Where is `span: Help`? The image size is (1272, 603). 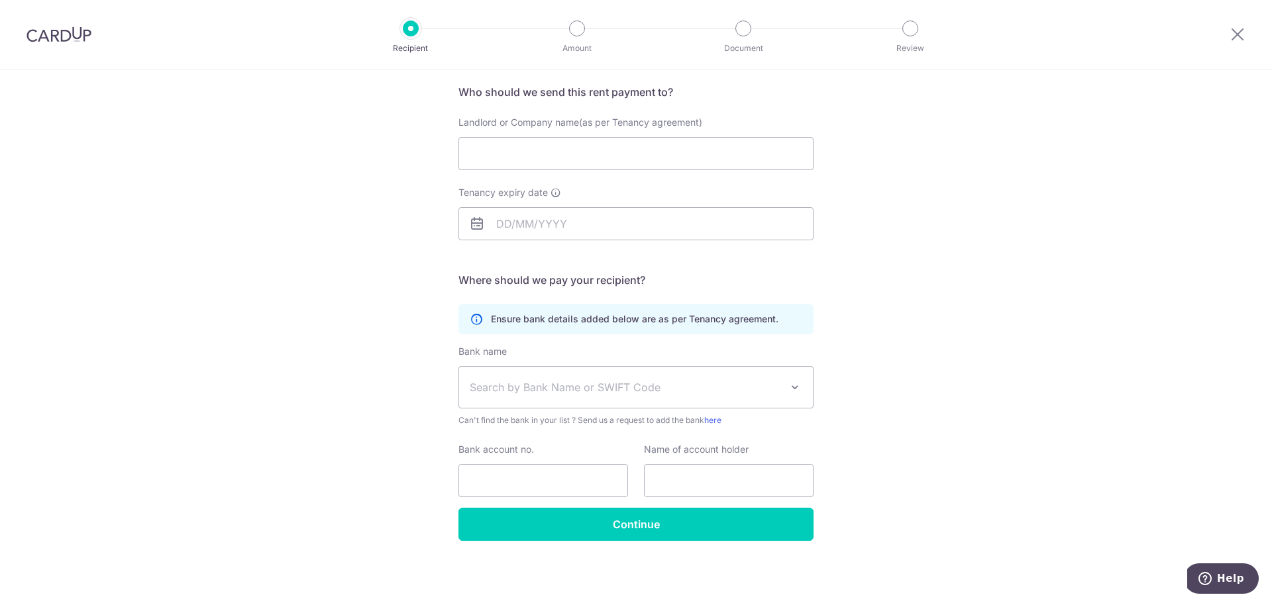
span: Help is located at coordinates (43, 15).